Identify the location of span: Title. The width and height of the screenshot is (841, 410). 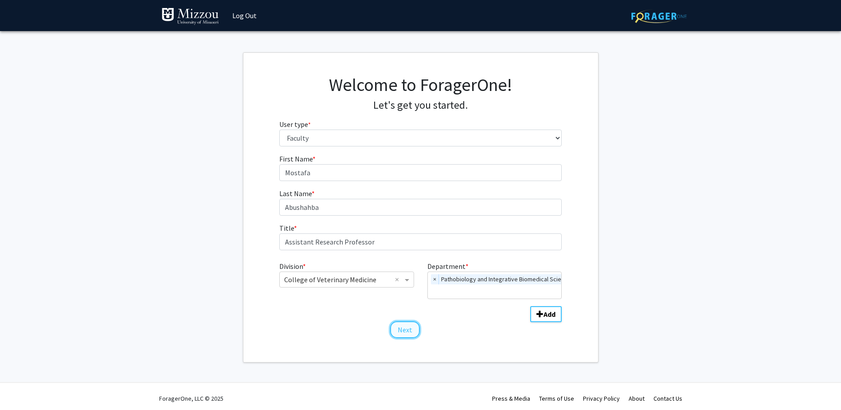
(286, 228).